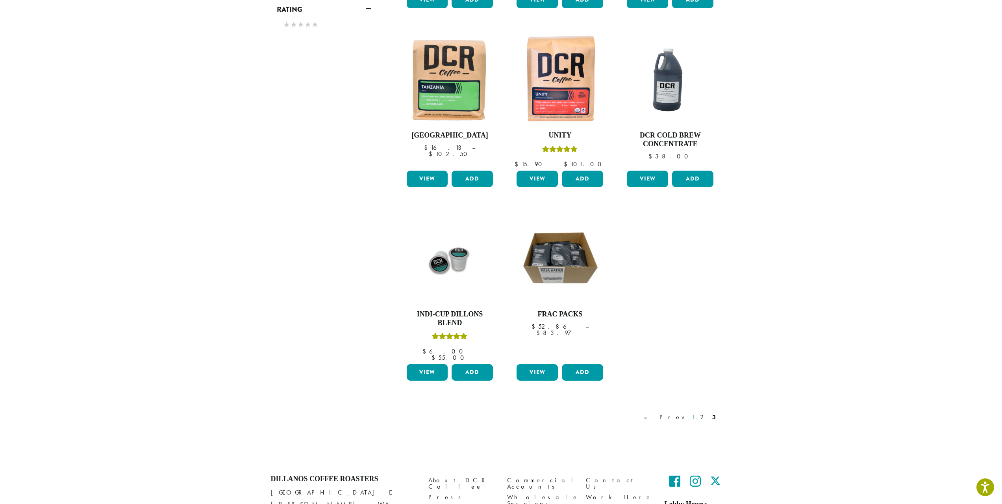  What do you see at coordinates (324, 25) in the screenshot?
I see `div: Rating` at bounding box center [324, 25].